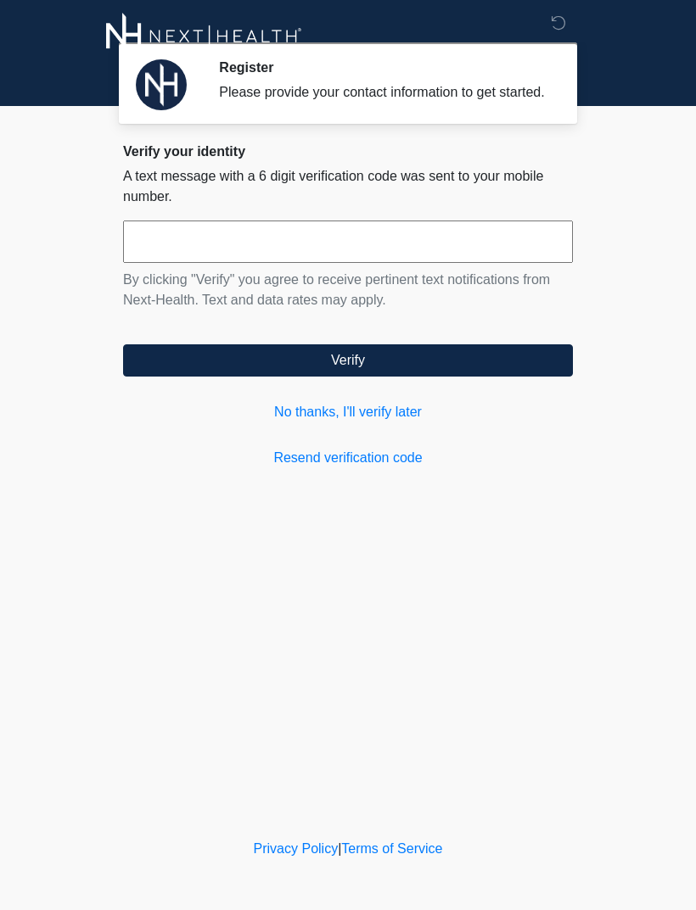 This screenshot has height=910, width=696. I want to click on button: Verify, so click(348, 361).